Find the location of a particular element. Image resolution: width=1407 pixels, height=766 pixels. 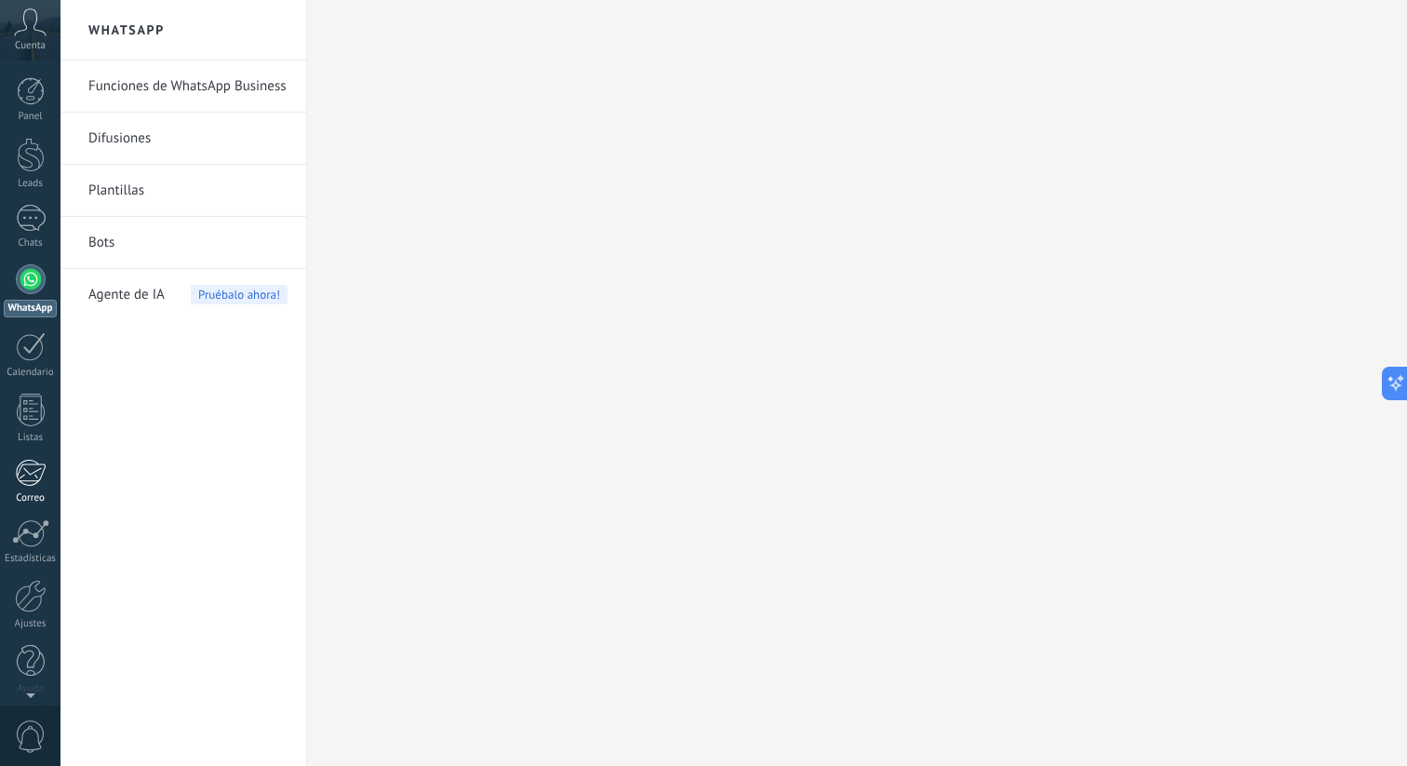

div: Calendario is located at coordinates (31, 372).